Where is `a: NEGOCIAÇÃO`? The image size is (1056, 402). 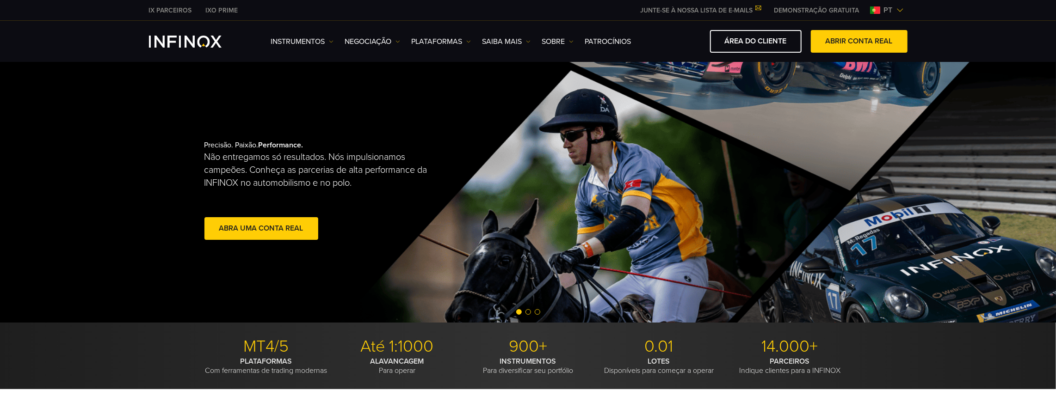 a: NEGOCIAÇÃO is located at coordinates (372, 42).